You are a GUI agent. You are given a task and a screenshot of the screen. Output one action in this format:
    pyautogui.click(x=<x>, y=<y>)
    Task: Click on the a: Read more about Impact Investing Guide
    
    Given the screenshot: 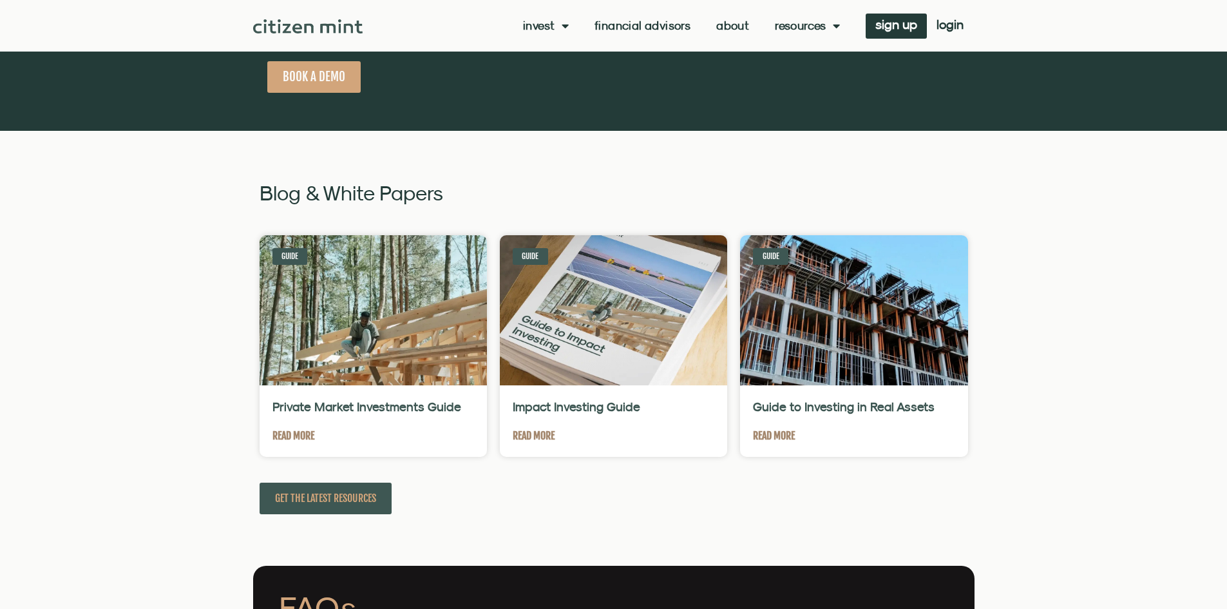 What is the action you would take?
    pyautogui.click(x=533, y=435)
    